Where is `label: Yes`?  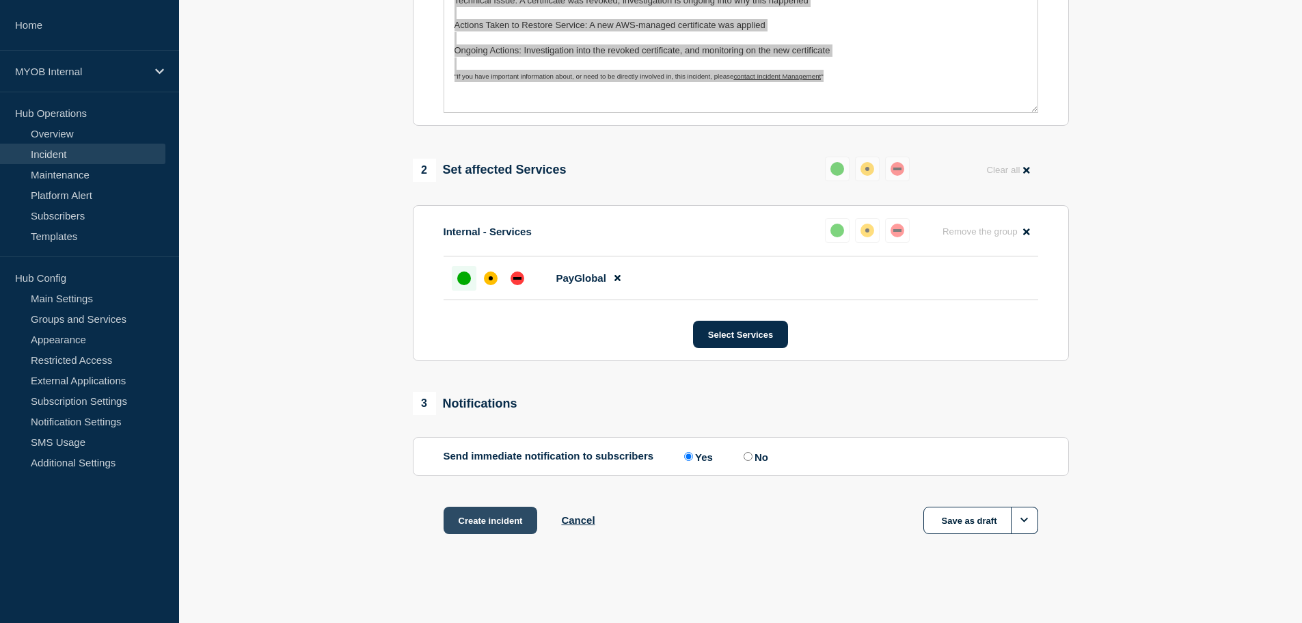 label: Yes is located at coordinates (696, 456).